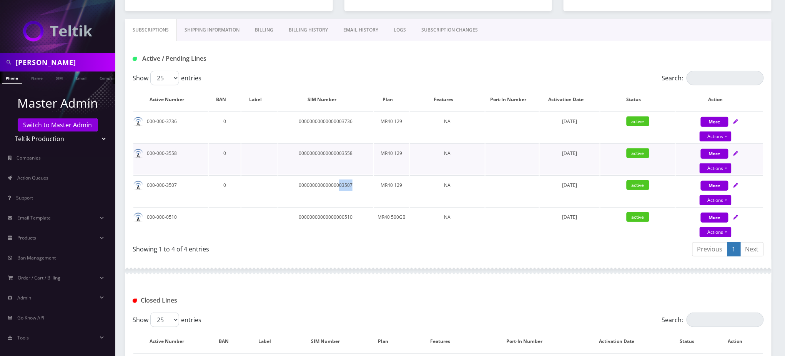 The image size is (785, 356). What do you see at coordinates (37, 77) in the screenshot?
I see `a: Name` at bounding box center [37, 77].